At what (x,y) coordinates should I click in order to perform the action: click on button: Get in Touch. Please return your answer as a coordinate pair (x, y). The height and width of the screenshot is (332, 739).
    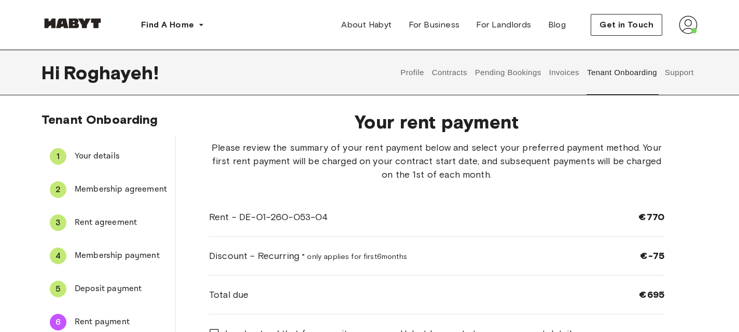
    Looking at the image, I should click on (626, 25).